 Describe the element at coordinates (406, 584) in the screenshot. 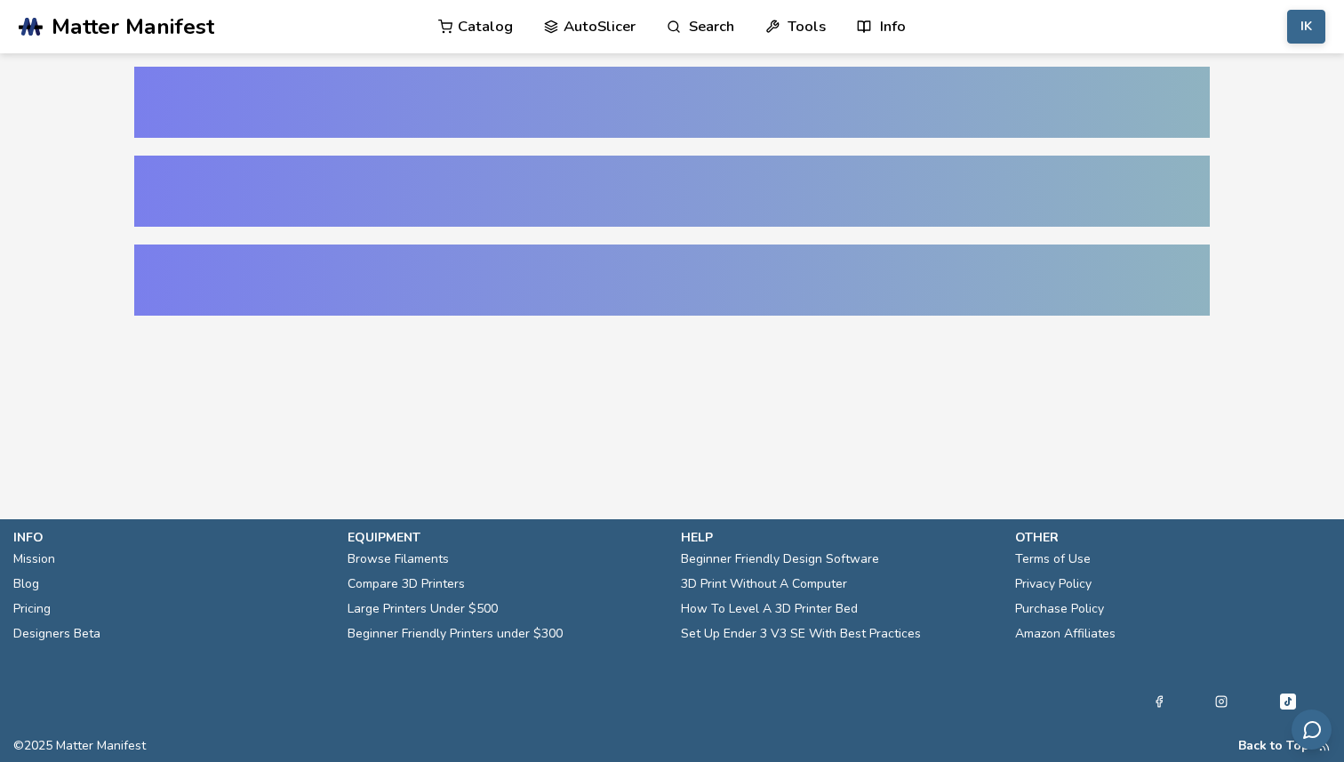

I see `a: Compare 3D Printers` at that location.